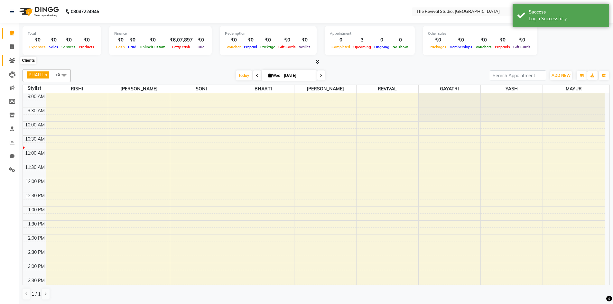 The height and width of the screenshot is (304, 613). What do you see at coordinates (400, 47) in the screenshot?
I see `span: No show` at bounding box center [400, 47].